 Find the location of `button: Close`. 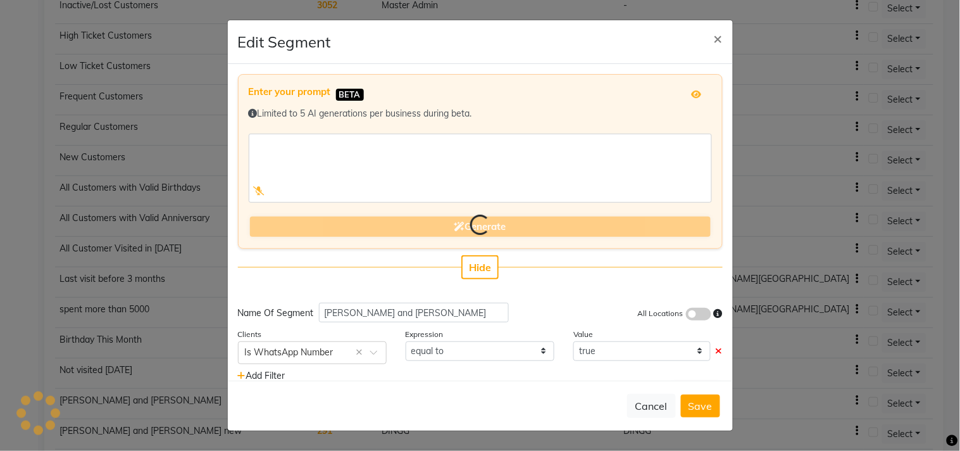

button: Close is located at coordinates (718, 38).